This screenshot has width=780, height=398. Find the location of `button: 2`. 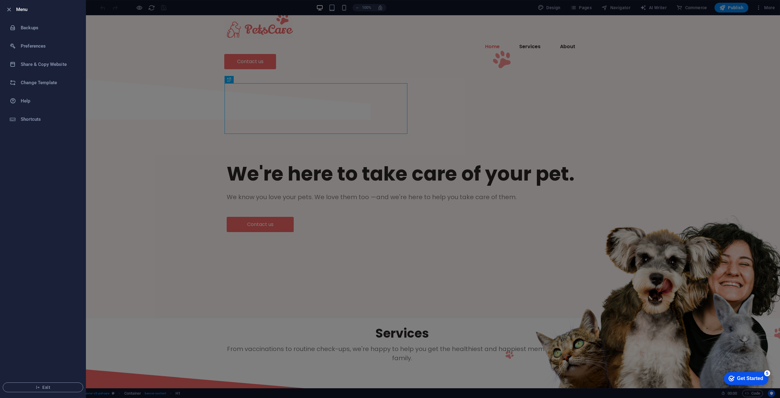

button: 2 is located at coordinates (16, 370).